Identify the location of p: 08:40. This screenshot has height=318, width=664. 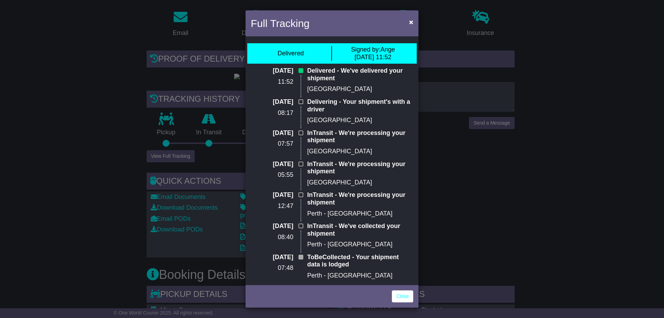
(272, 237).